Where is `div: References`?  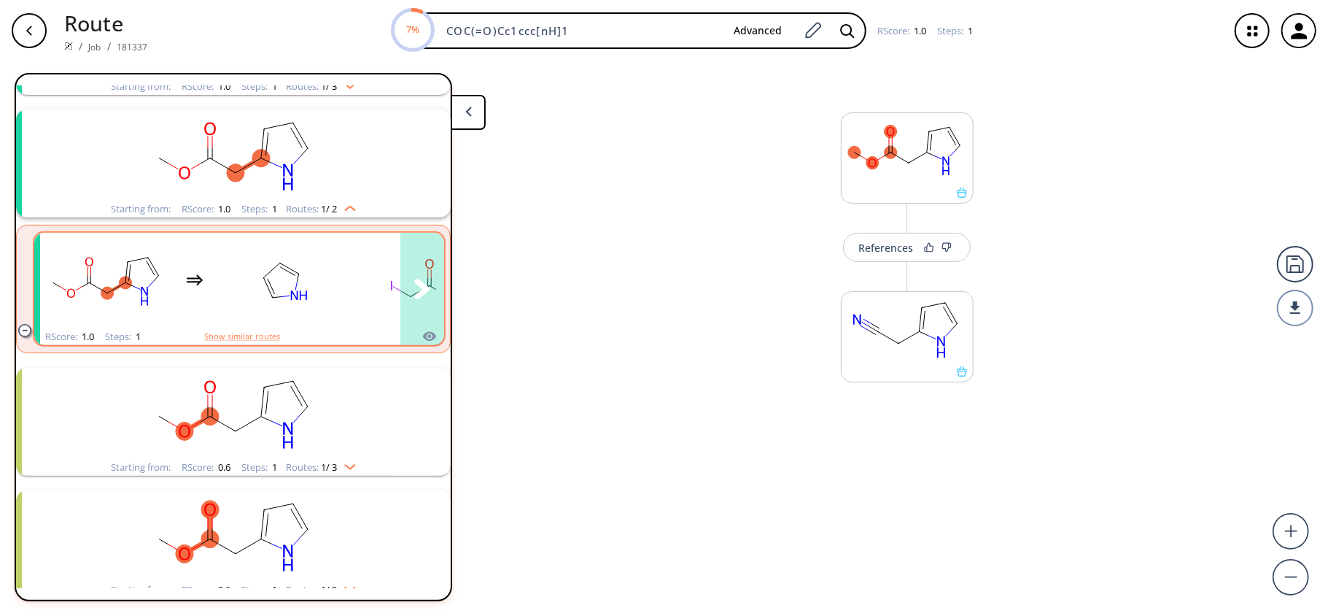 div: References is located at coordinates (885, 247).